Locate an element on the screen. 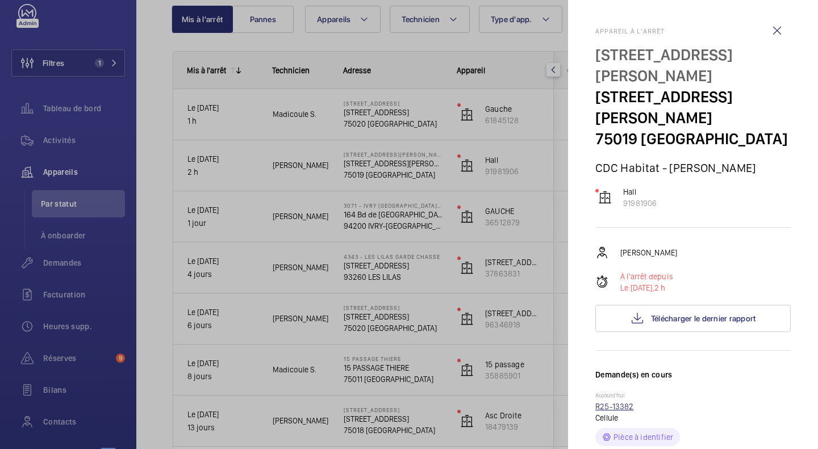  p: Hall is located at coordinates (640, 192).